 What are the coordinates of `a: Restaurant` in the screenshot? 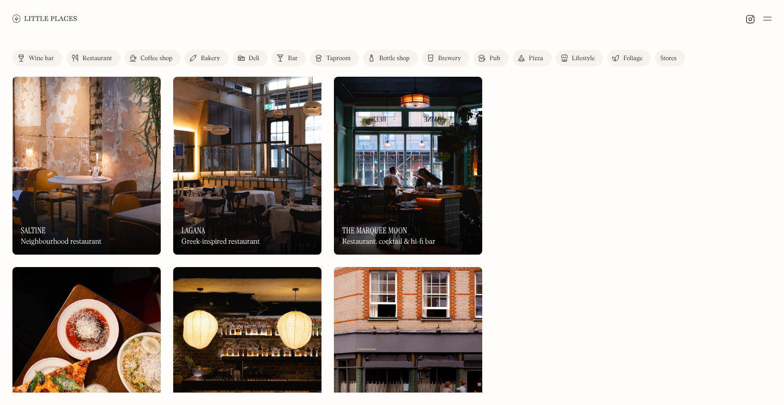 It's located at (93, 58).